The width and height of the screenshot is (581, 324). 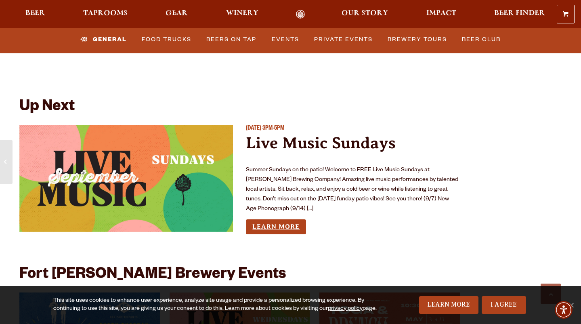 I want to click on a: Scroll to top, so click(x=551, y=294).